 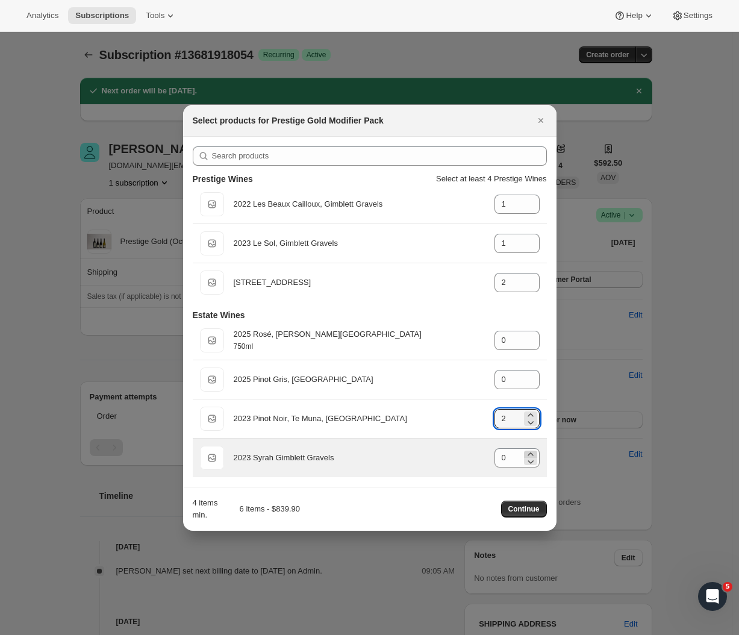 What do you see at coordinates (102, 16) in the screenshot?
I see `button: Subscriptions` at bounding box center [102, 16].